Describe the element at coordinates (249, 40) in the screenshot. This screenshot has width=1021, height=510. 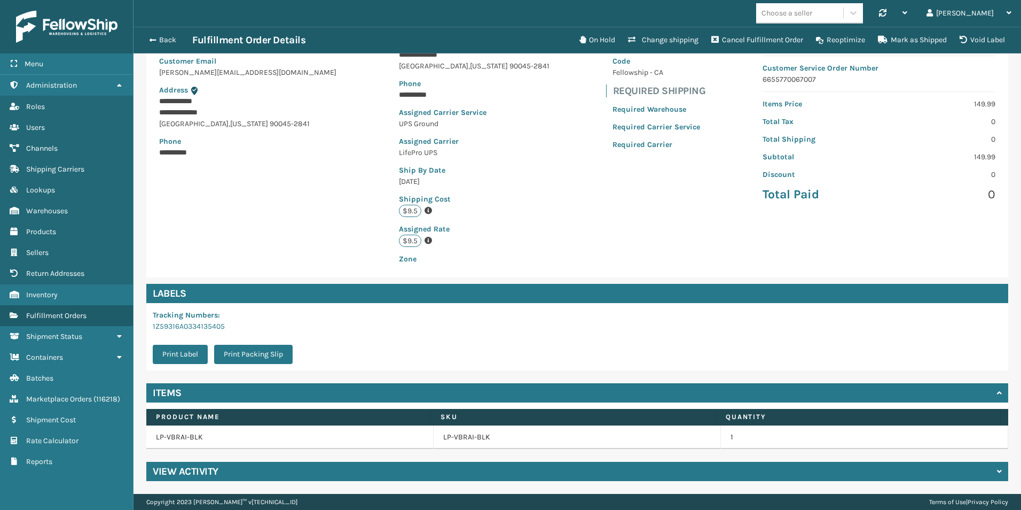
I see `h3: Fulfillment Order Details` at that location.